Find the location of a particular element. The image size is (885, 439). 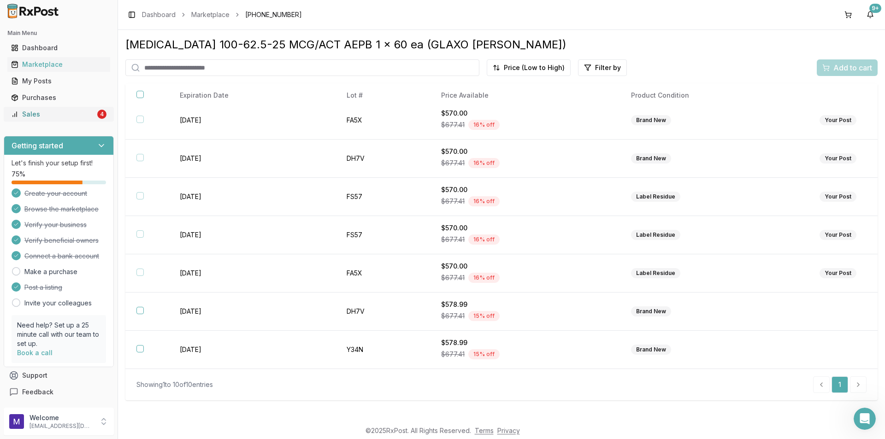

span: Feedback is located at coordinates (38, 392).